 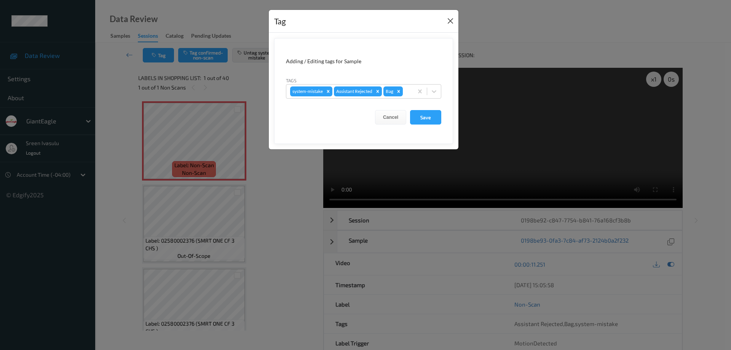 I want to click on div: Bag, so click(x=389, y=91).